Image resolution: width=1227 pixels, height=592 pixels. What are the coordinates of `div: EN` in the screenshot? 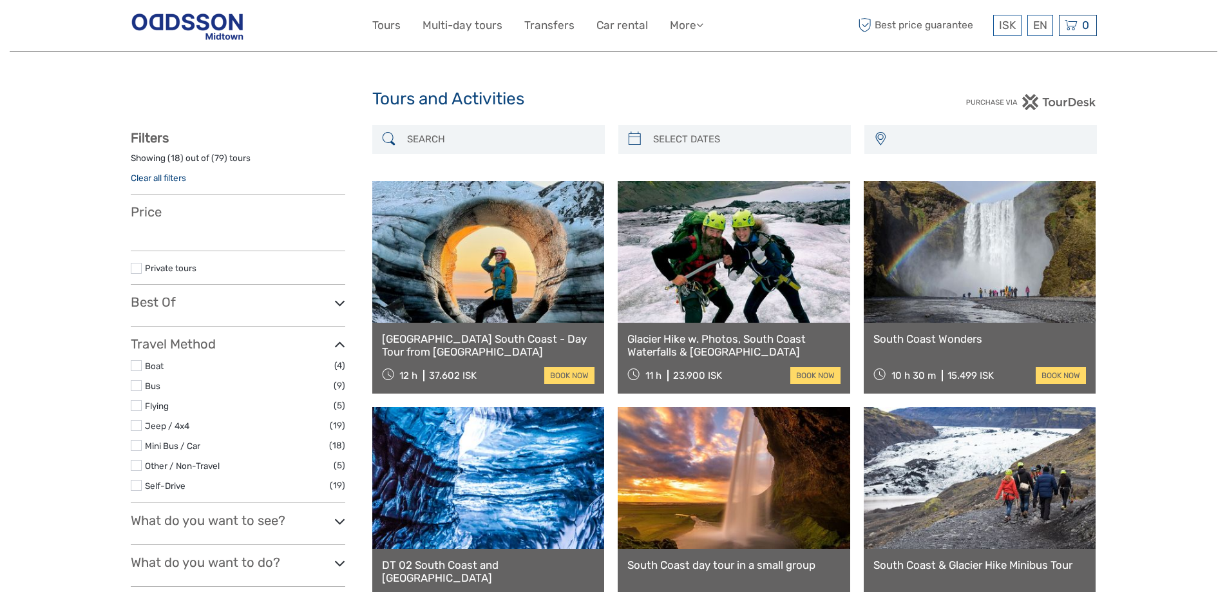 It's located at (1040, 25).